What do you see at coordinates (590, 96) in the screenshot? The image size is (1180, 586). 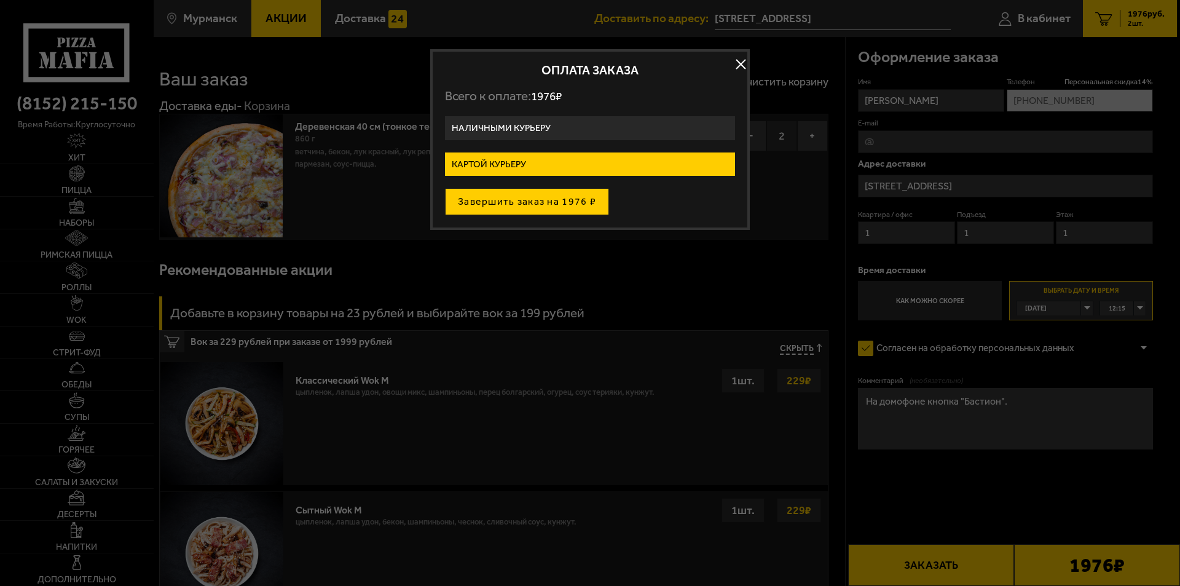 I see `p: Всего к оплате:` at bounding box center [590, 96].